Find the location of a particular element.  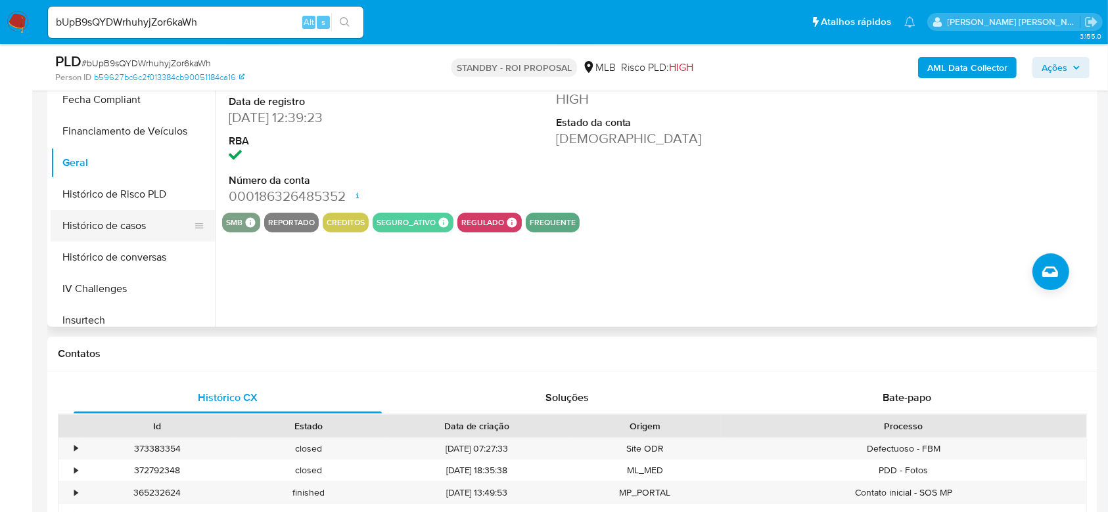

div: Site ODR is located at coordinates (645, 449).